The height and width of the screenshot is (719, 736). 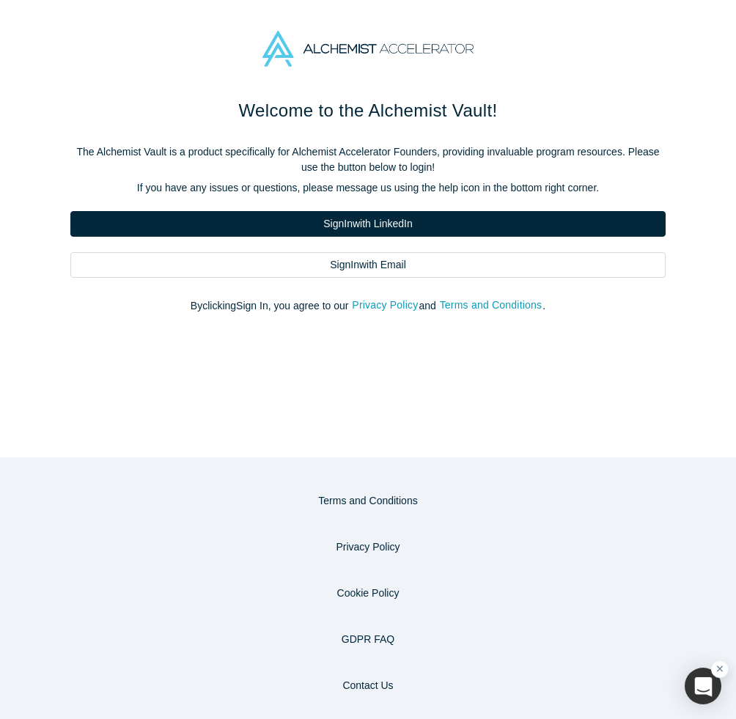 What do you see at coordinates (368, 188) in the screenshot?
I see `p: If you have any issues or questions, please message us using the help icon in the bottom right co...` at bounding box center [368, 188].